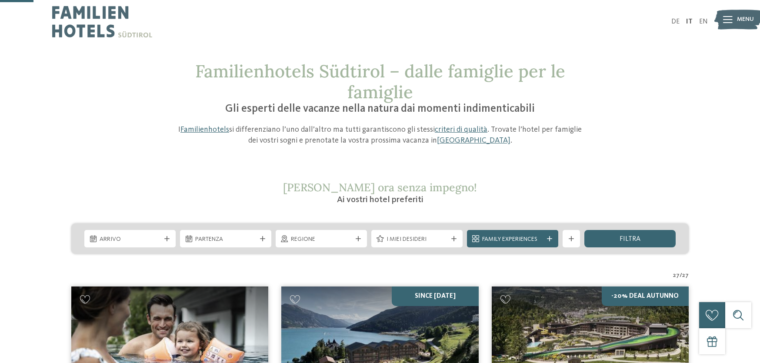 The image size is (760, 363). What do you see at coordinates (675, 22) in the screenshot?
I see `a: DE` at bounding box center [675, 22].